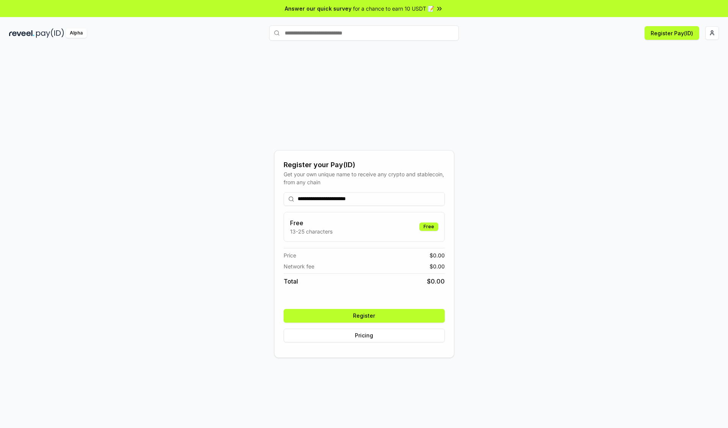  What do you see at coordinates (50, 33) in the screenshot?
I see `img: pay_id` at bounding box center [50, 33].